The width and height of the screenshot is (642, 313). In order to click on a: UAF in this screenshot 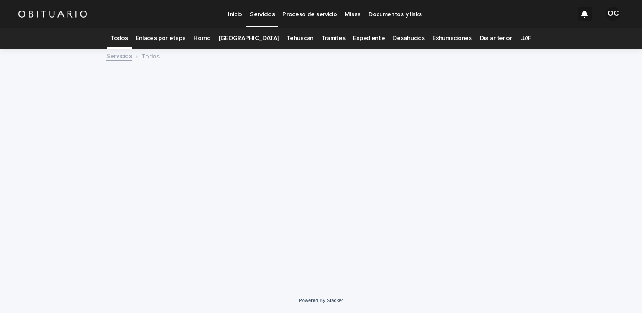, I will do `click(526, 38)`.